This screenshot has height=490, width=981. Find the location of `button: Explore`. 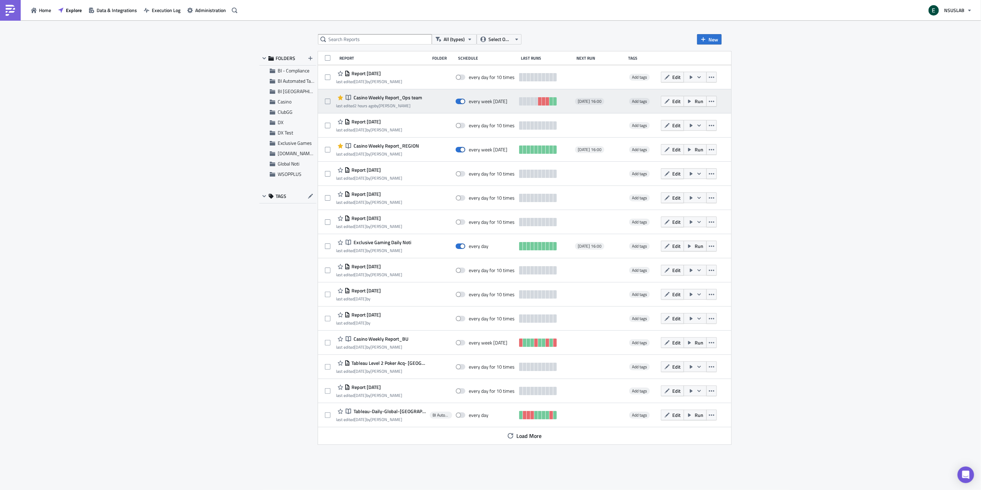

button: Explore is located at coordinates (70, 10).